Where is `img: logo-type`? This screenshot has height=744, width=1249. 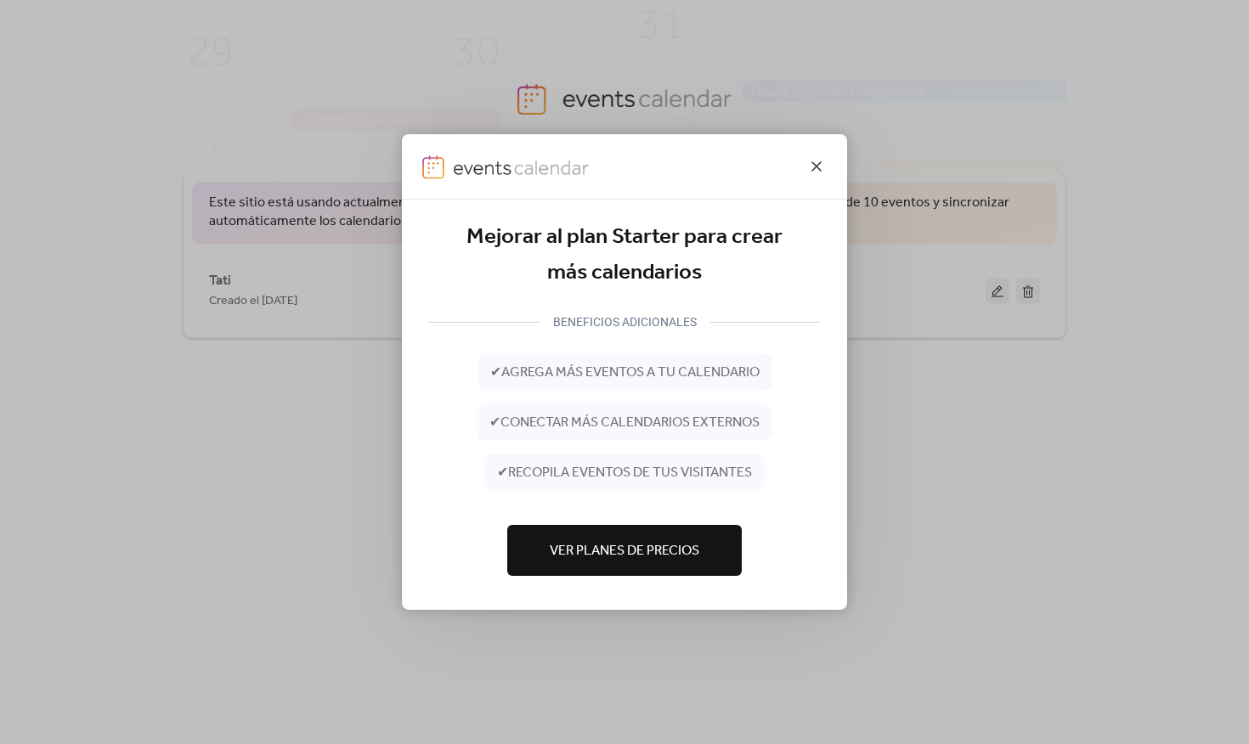
img: logo-type is located at coordinates (522, 167).